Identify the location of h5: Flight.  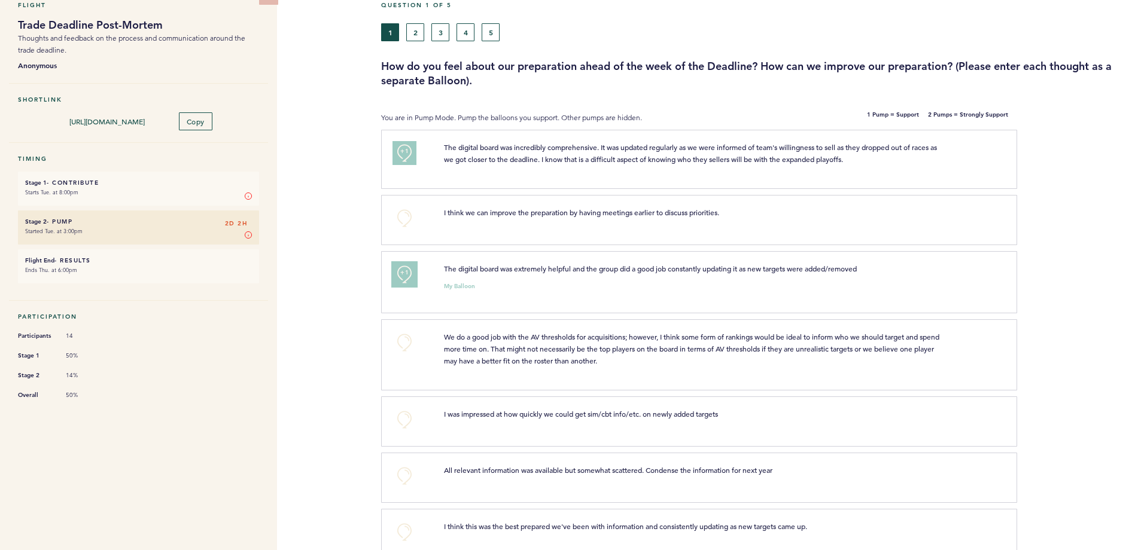
(138, 5).